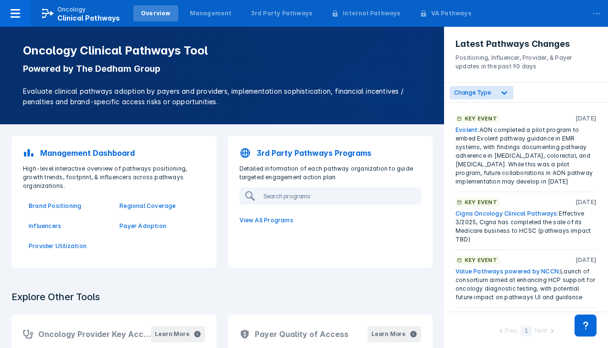  What do you see at coordinates (114, 153) in the screenshot?
I see `a: Management Dashboard` at bounding box center [114, 153].